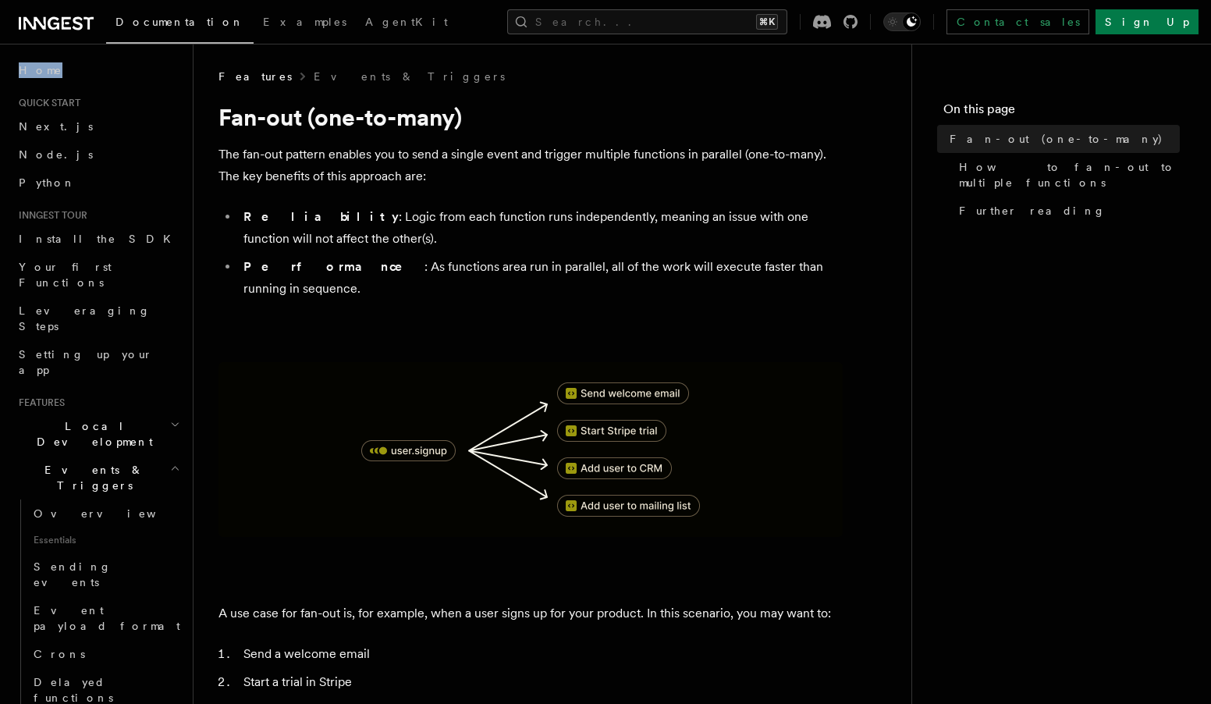  Describe the element at coordinates (1017, 22) in the screenshot. I see `a: Contact sales` at that location.